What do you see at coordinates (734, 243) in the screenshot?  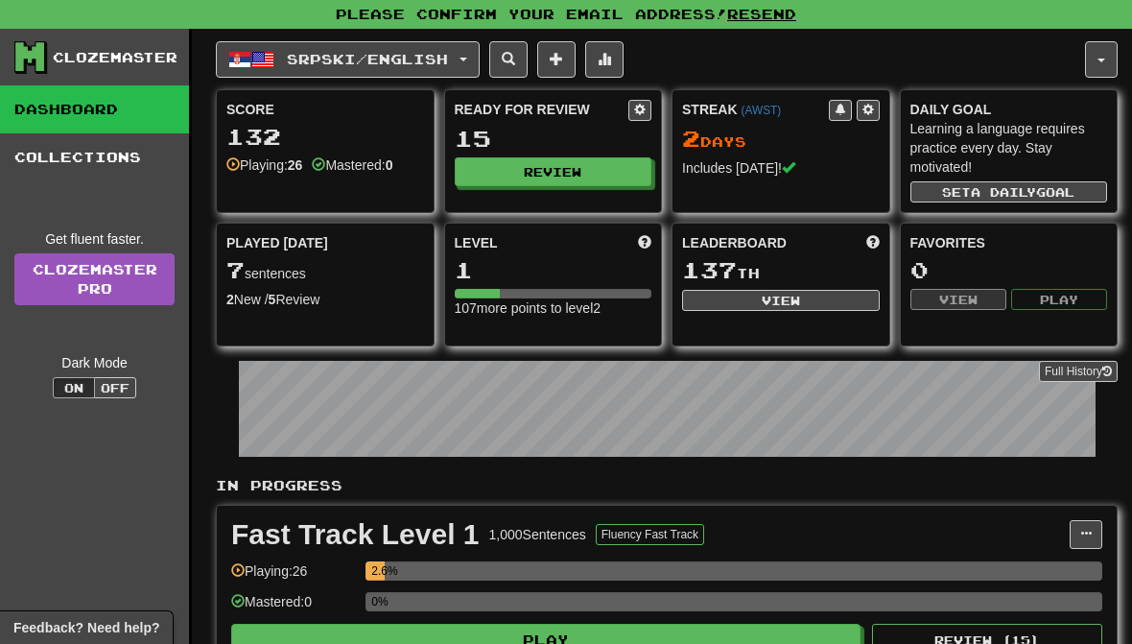 I see `span: Leaderboard` at bounding box center [734, 243].